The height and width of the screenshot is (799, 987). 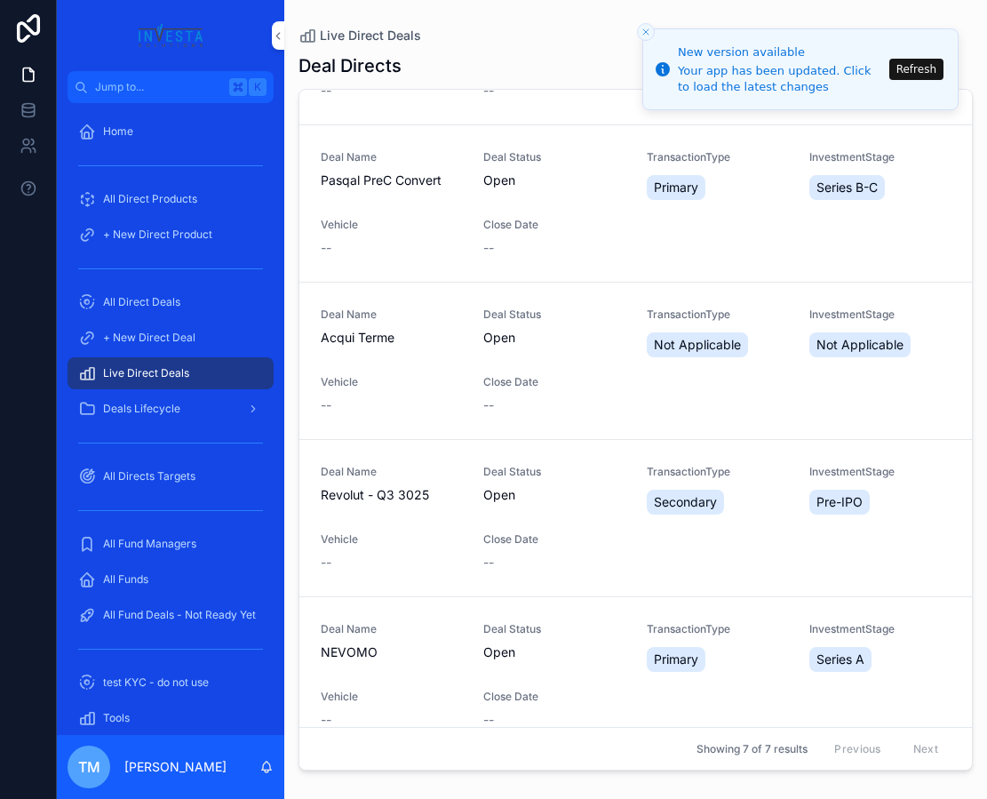 I want to click on span: All Direct Deals, so click(x=141, y=302).